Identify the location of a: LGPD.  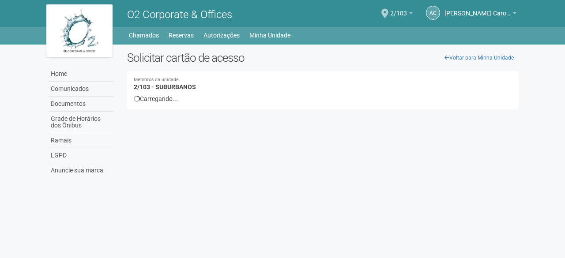
(81, 156).